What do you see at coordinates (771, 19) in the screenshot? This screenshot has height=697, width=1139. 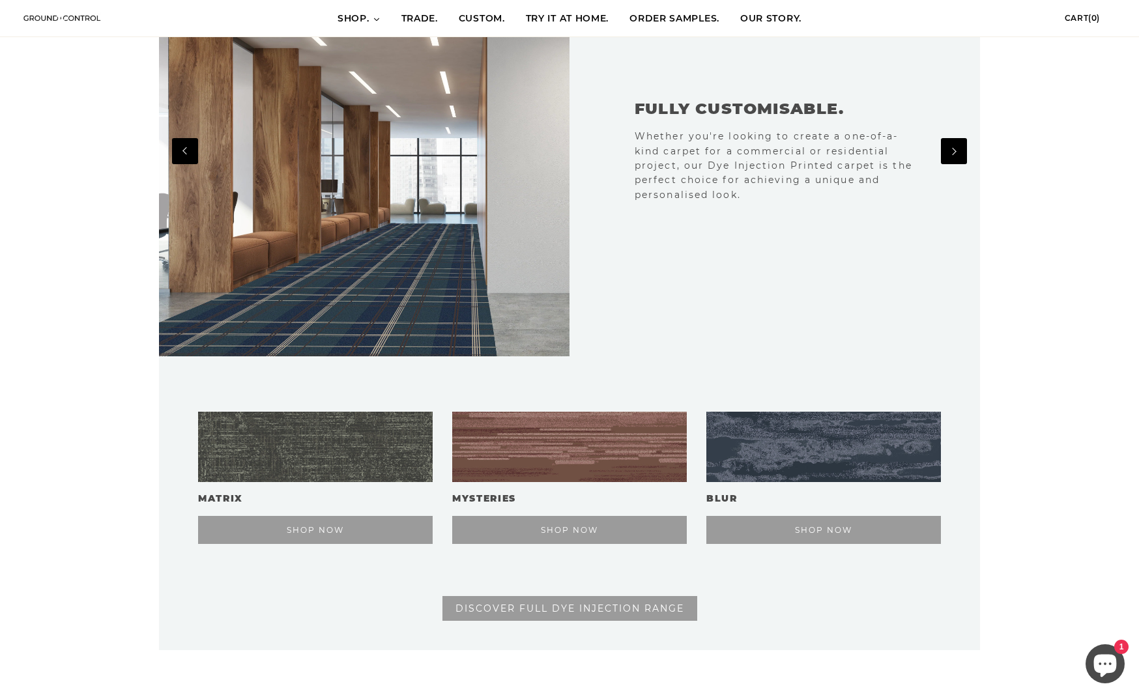 I see `a: OUR STORY.` at bounding box center [771, 19].